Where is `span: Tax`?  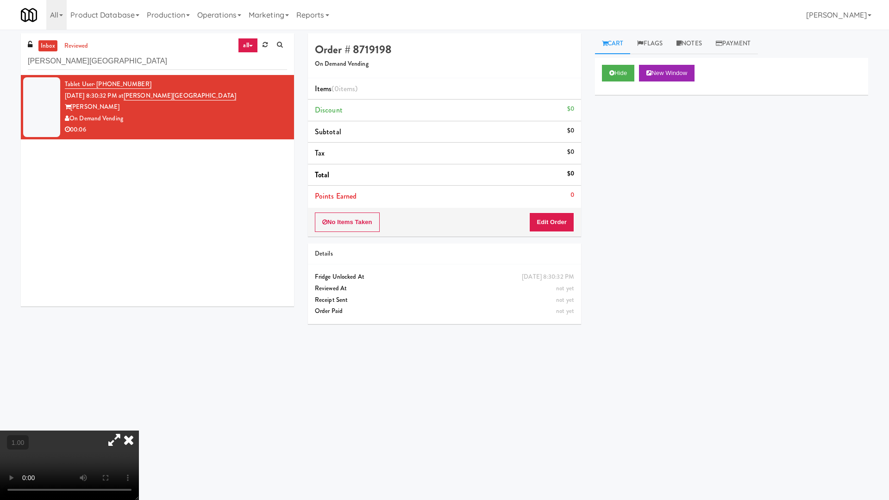
span: Tax is located at coordinates (319, 153).